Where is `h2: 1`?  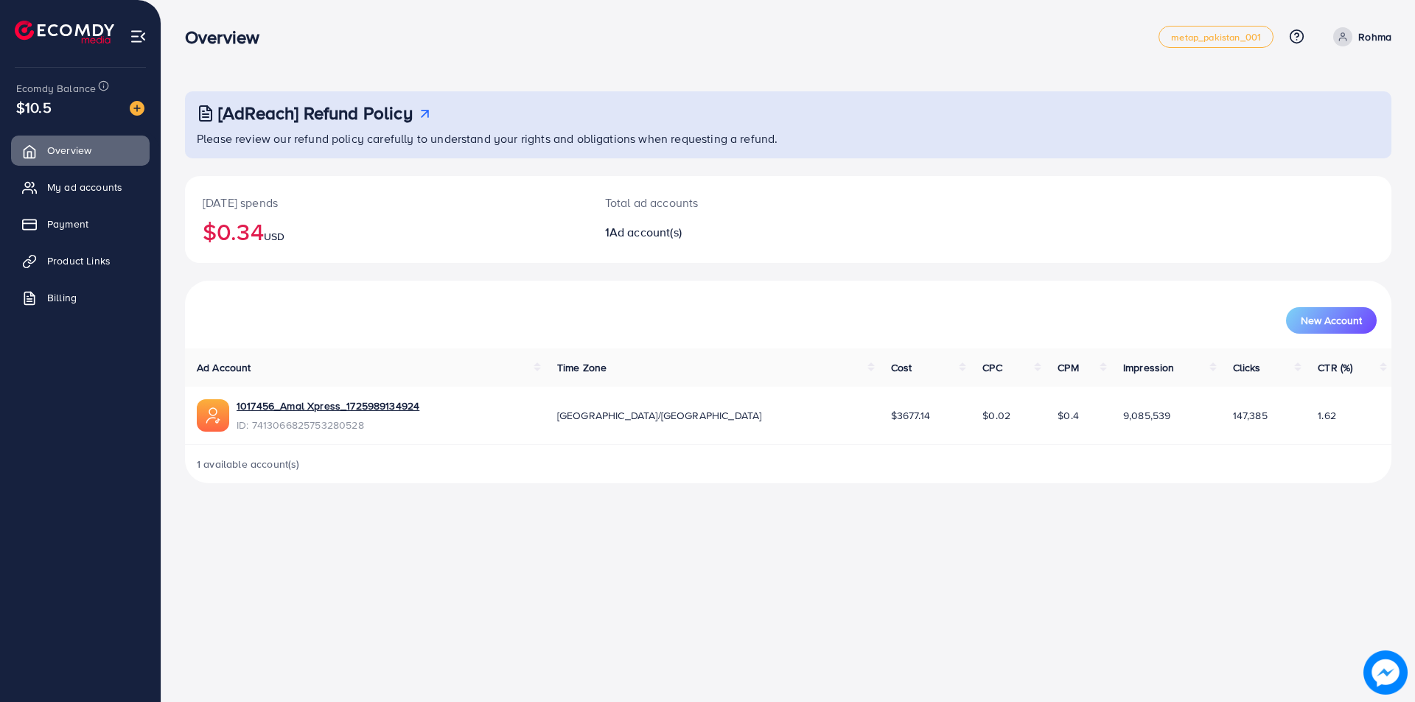 h2: 1 is located at coordinates (738, 232).